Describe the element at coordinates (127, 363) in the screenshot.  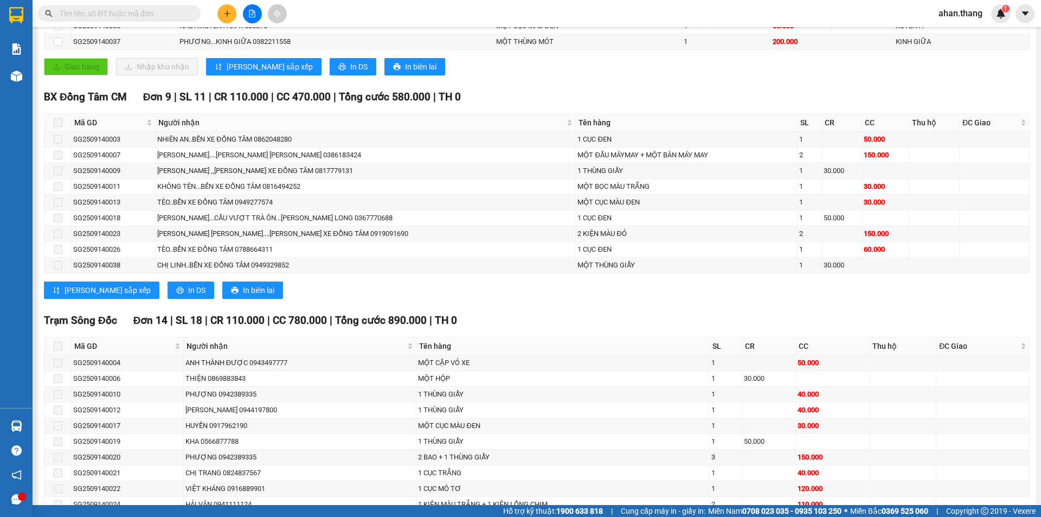
I see `div: SG2509140004` at that location.